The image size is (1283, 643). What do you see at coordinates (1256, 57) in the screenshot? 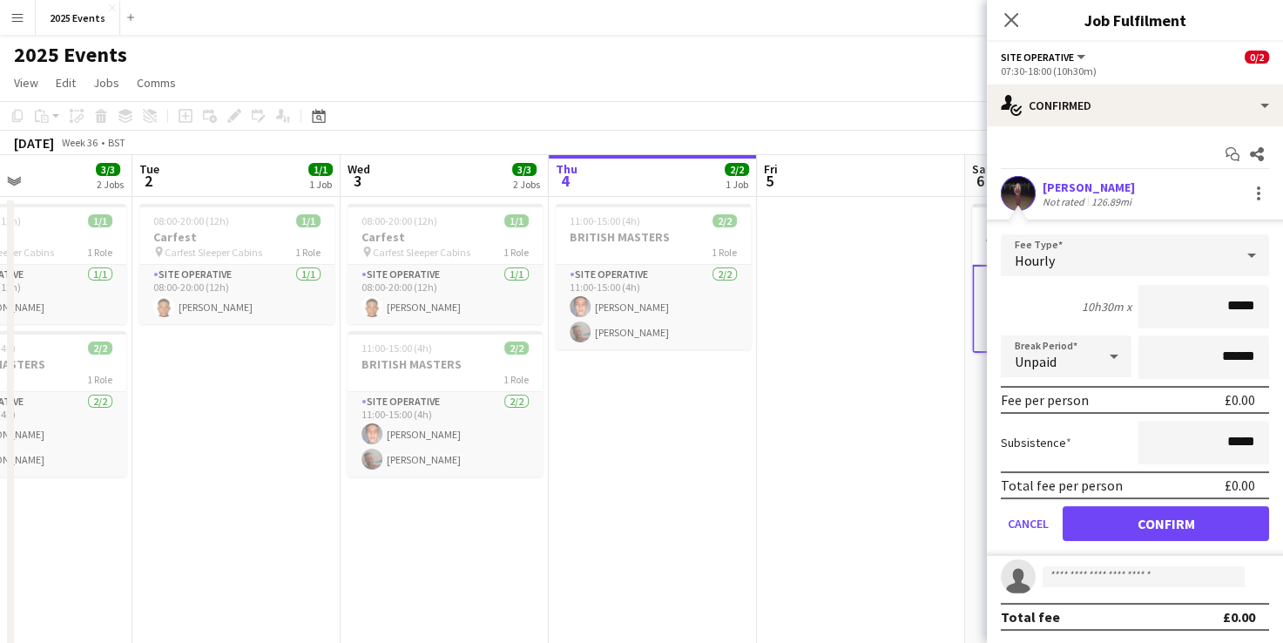
I see `span: 0/2` at bounding box center [1256, 57].